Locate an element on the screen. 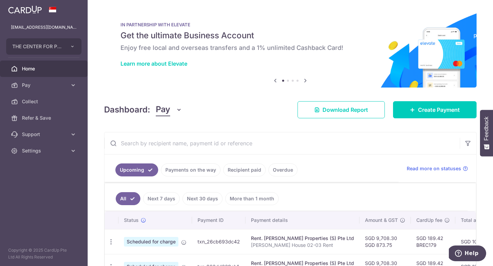  span: Total amt. is located at coordinates (472, 220).